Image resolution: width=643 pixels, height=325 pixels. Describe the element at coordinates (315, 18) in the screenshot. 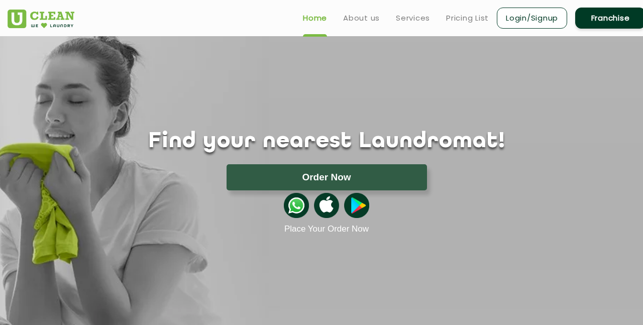

I see `a: Home` at that location.